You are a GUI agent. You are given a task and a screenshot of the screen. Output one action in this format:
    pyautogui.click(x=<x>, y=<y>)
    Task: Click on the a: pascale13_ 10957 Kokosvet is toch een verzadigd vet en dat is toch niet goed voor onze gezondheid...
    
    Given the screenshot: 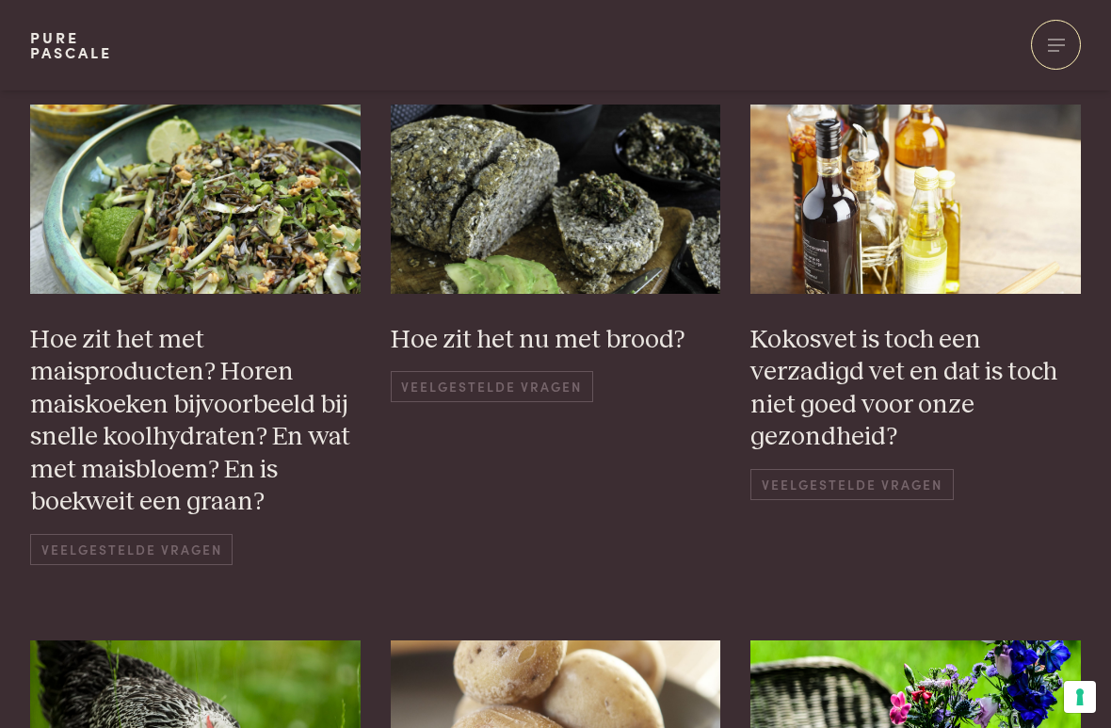 What is the action you would take?
    pyautogui.click(x=915, y=334)
    